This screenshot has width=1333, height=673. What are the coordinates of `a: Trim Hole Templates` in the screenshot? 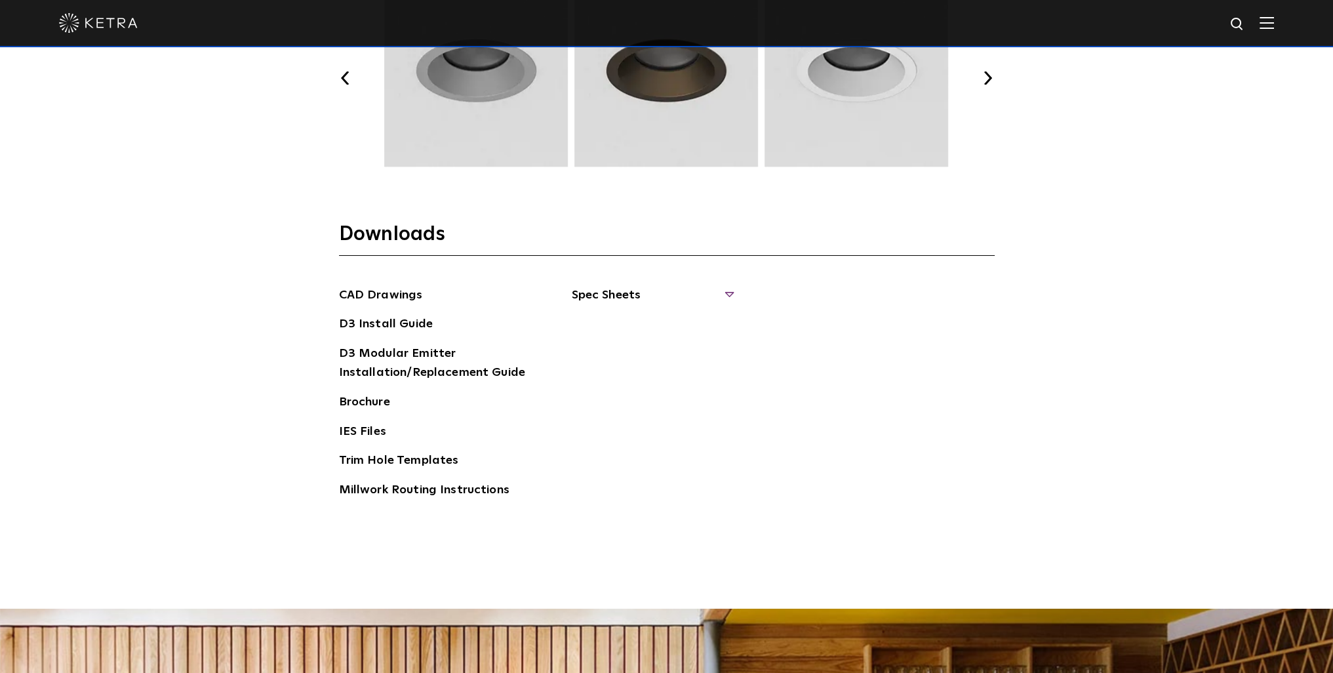 It's located at (399, 462).